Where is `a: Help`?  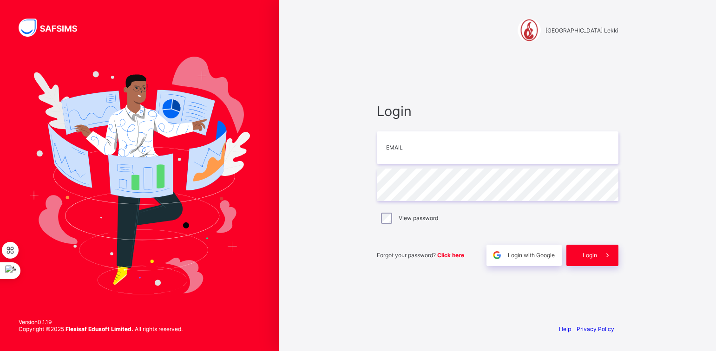
a: Help is located at coordinates (565, 329).